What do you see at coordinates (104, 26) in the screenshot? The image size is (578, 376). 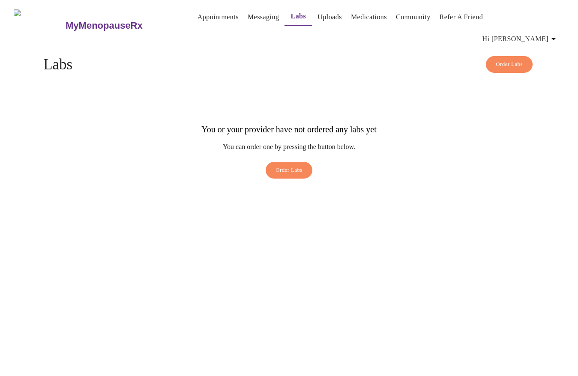 I see `h3: MyMenopauseRx` at bounding box center [104, 26].